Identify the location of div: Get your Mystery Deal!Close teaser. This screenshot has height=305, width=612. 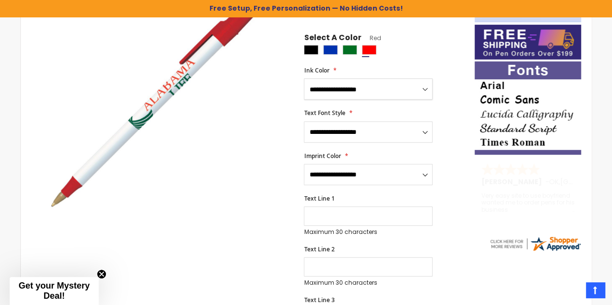
(54, 291).